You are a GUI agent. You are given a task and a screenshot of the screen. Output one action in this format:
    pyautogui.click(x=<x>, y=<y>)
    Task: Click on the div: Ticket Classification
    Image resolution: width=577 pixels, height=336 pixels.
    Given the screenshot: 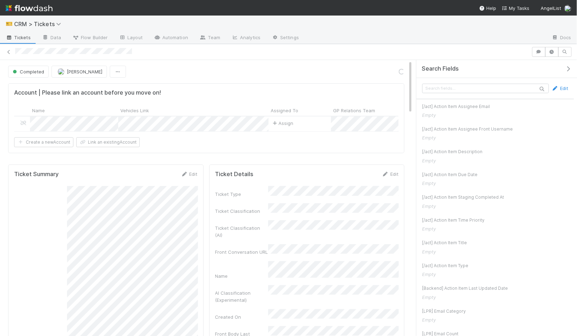 What is the action you would take?
    pyautogui.click(x=242, y=211)
    